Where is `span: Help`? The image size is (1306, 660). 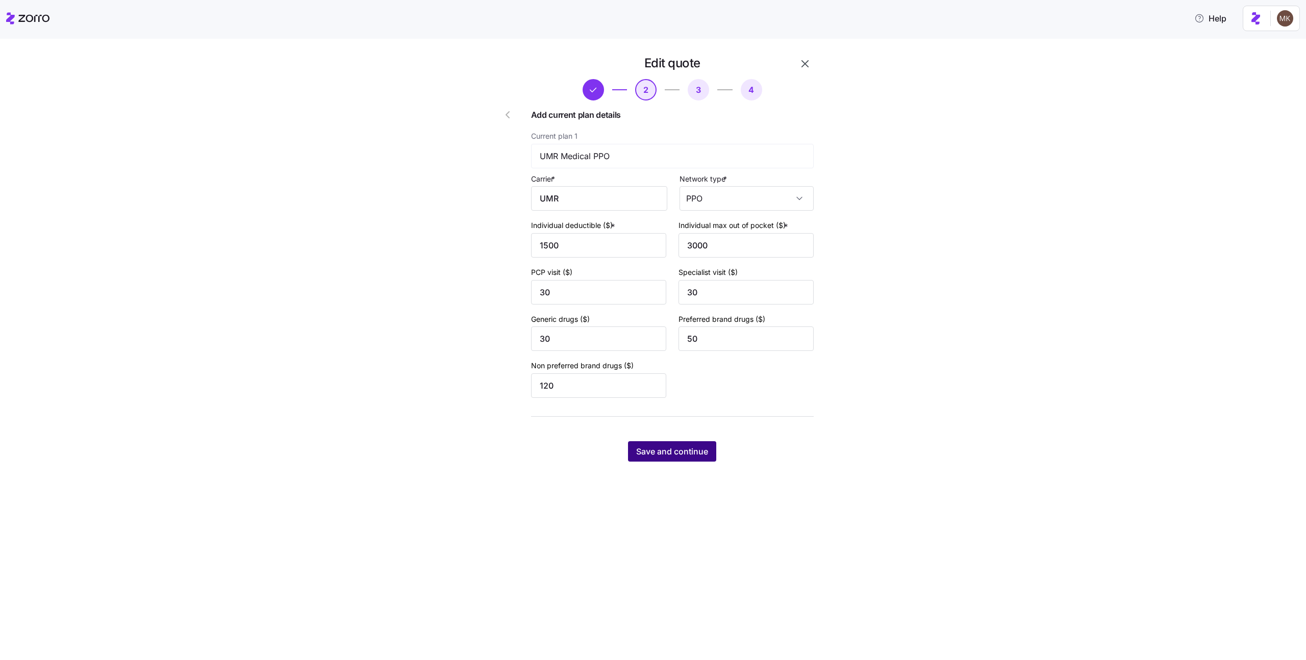 span: Help is located at coordinates (1210, 18).